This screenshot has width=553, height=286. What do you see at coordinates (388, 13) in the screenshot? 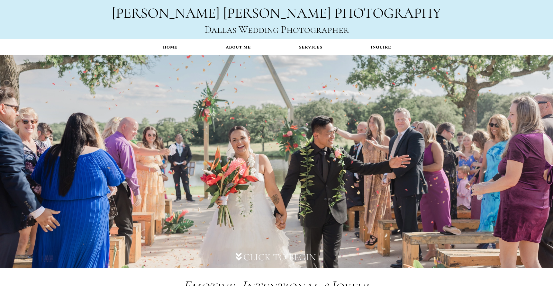
I see `span: PHOTOGRAPHY` at bounding box center [388, 13].